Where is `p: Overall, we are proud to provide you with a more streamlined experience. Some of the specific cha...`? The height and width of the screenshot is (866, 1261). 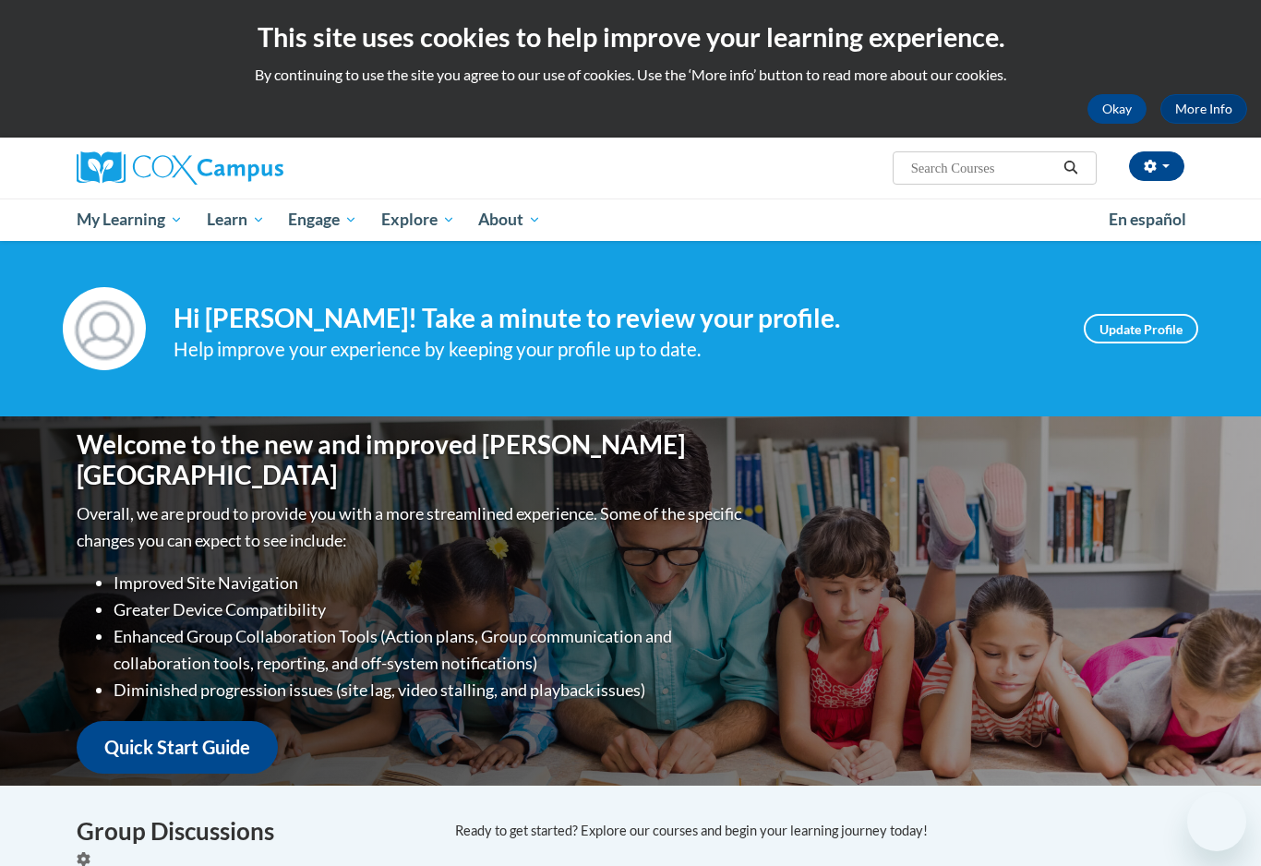
p: Overall, we are proud to provide you with a more streamlined experience. Some of the specific cha... is located at coordinates (411, 527).